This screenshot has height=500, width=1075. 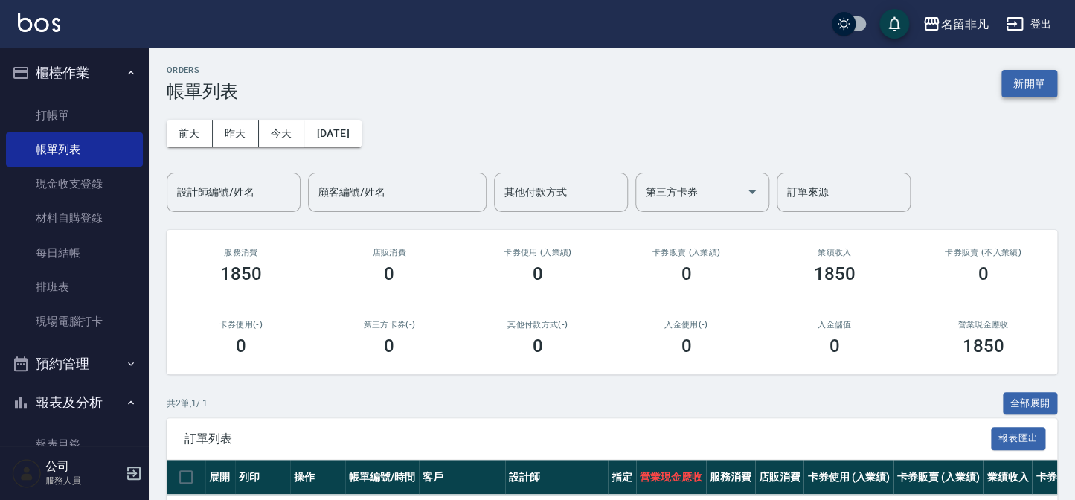 I want to click on h2: 其他付款方式(-), so click(x=538, y=325).